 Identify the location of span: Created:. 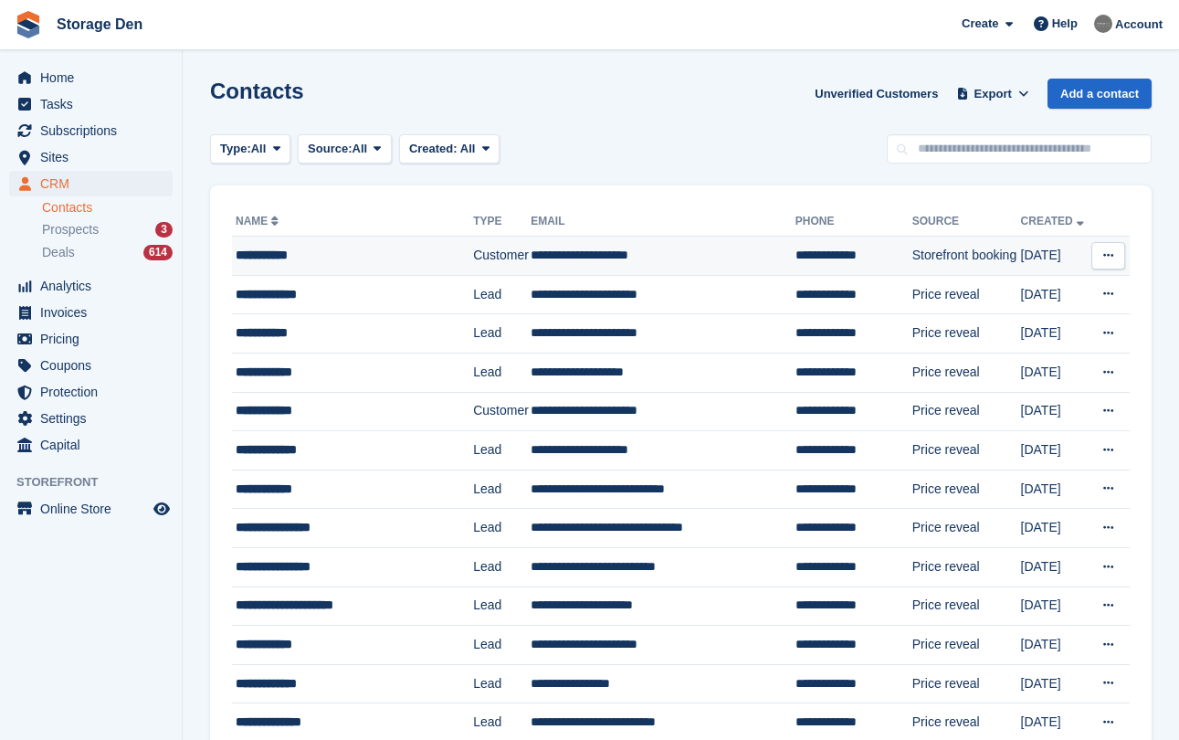
(433, 148).